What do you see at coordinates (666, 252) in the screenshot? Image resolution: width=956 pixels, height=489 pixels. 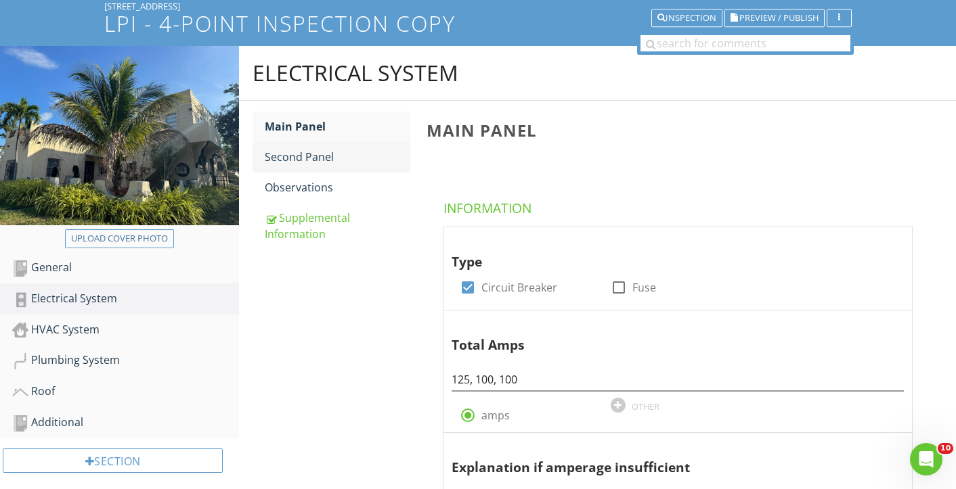 I see `div: Type` at bounding box center [666, 252].